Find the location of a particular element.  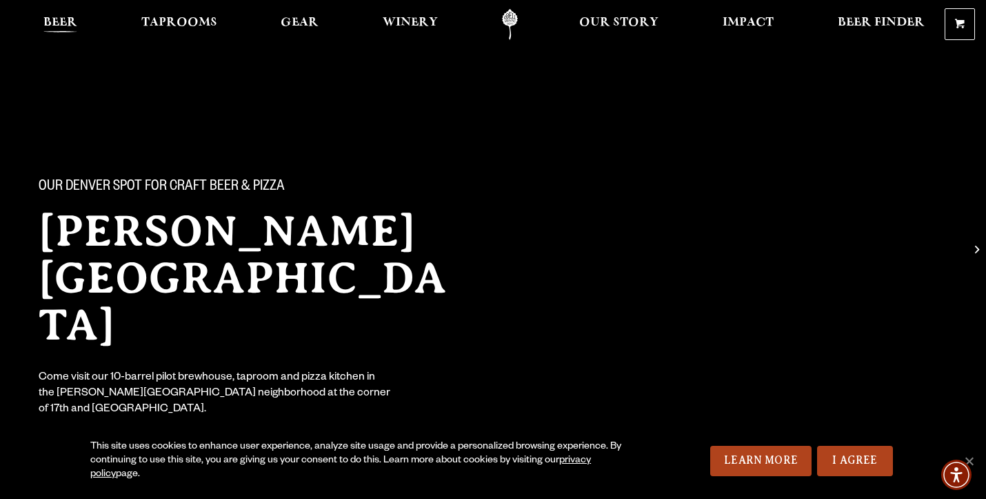

div: This site uses cookies to enhance user experience, analyze site usage and provide a personalized ... is located at coordinates (365, 461).